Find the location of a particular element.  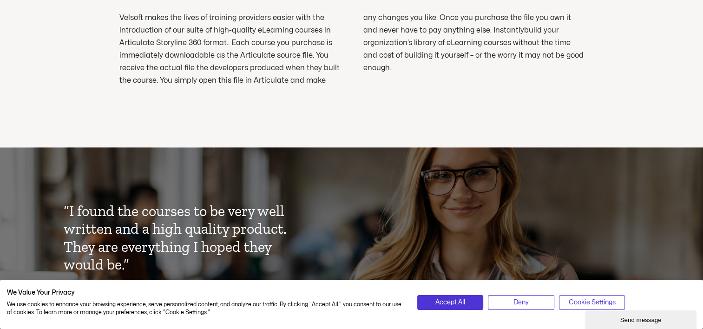

p: Velsoft makes the lives of training providers easier with the introduction of our suite of high-q... is located at coordinates (352, 49).